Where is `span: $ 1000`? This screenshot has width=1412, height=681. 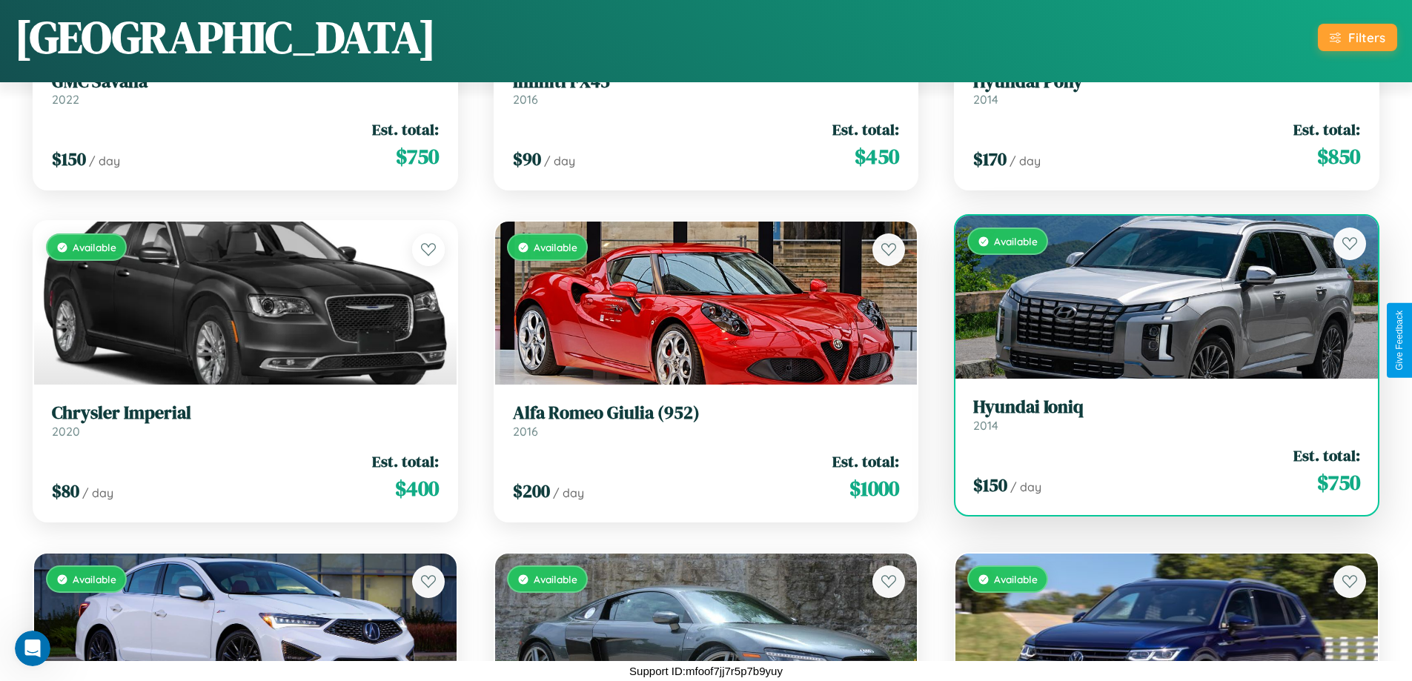 span: $ 1000 is located at coordinates (874, 488).